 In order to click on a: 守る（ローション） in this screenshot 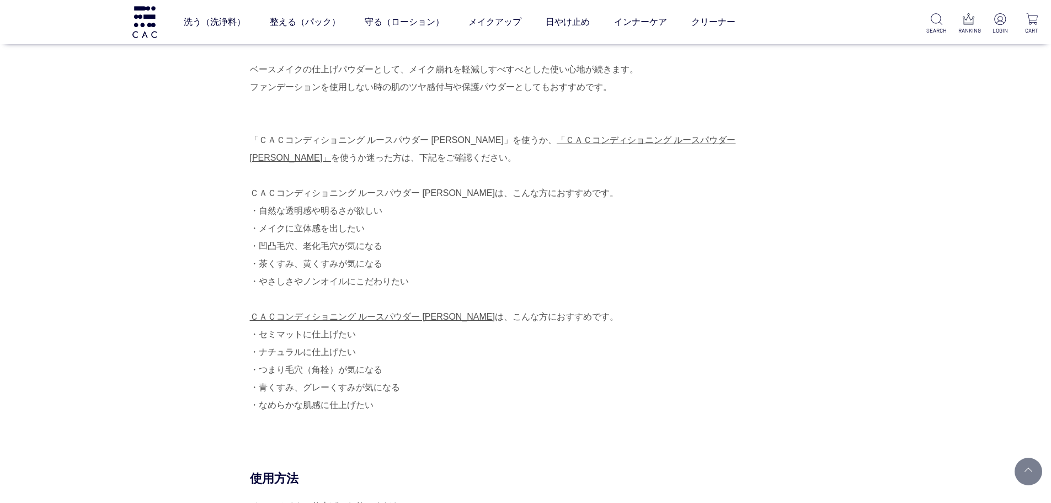, I will do `click(404, 22)`.